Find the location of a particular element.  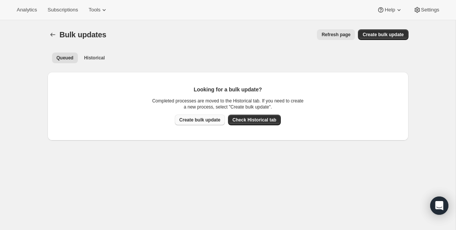

p: Completed processes are moved to the Historical tab. If you need to create a new process, select ... is located at coordinates (228, 104).